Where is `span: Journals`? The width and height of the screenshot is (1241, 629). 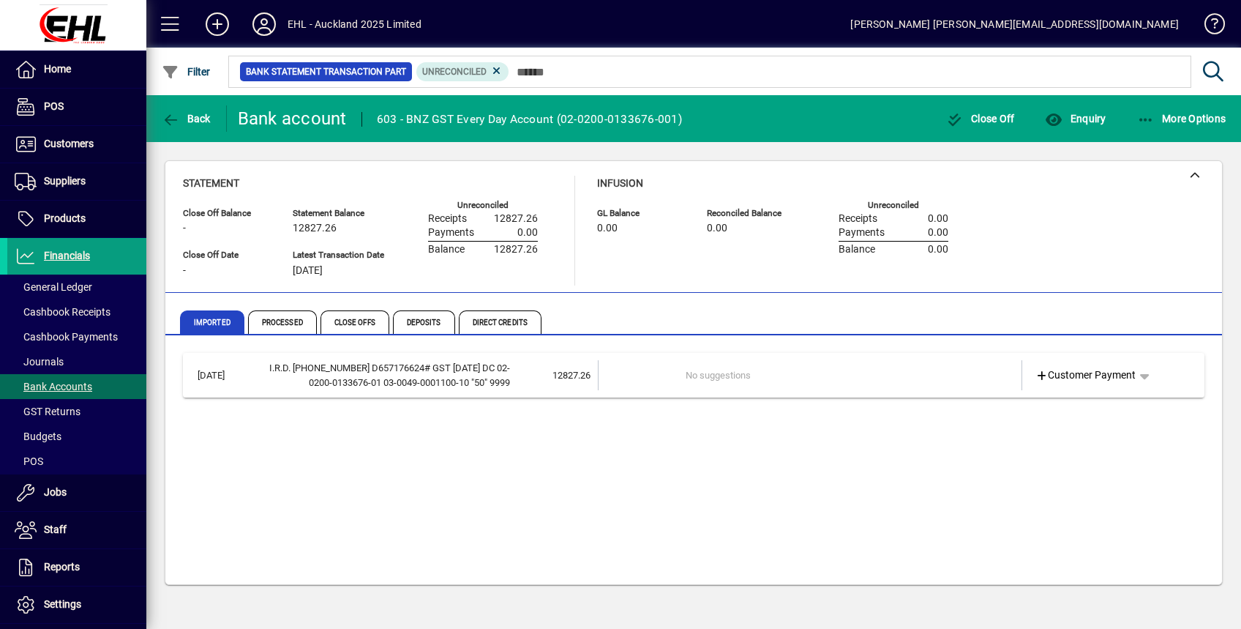 span: Journals is located at coordinates (39, 361).